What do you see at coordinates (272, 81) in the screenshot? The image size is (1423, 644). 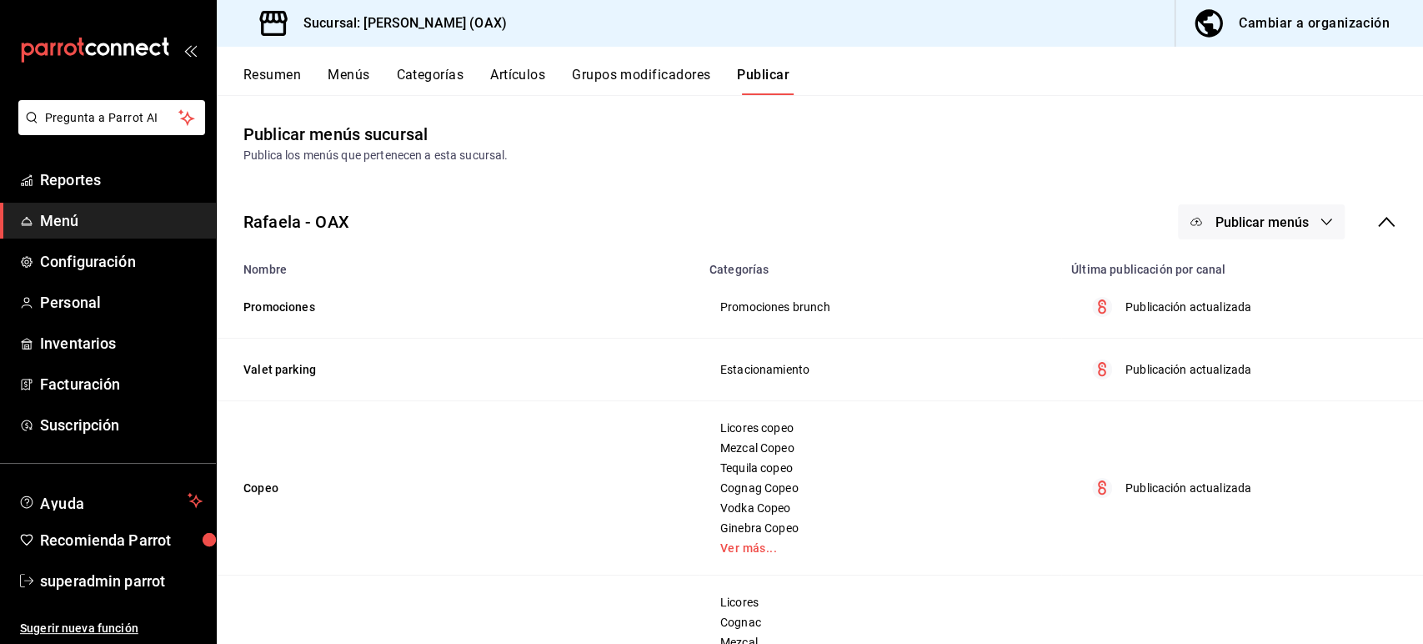 I see `button: Resumen` at bounding box center [272, 81].